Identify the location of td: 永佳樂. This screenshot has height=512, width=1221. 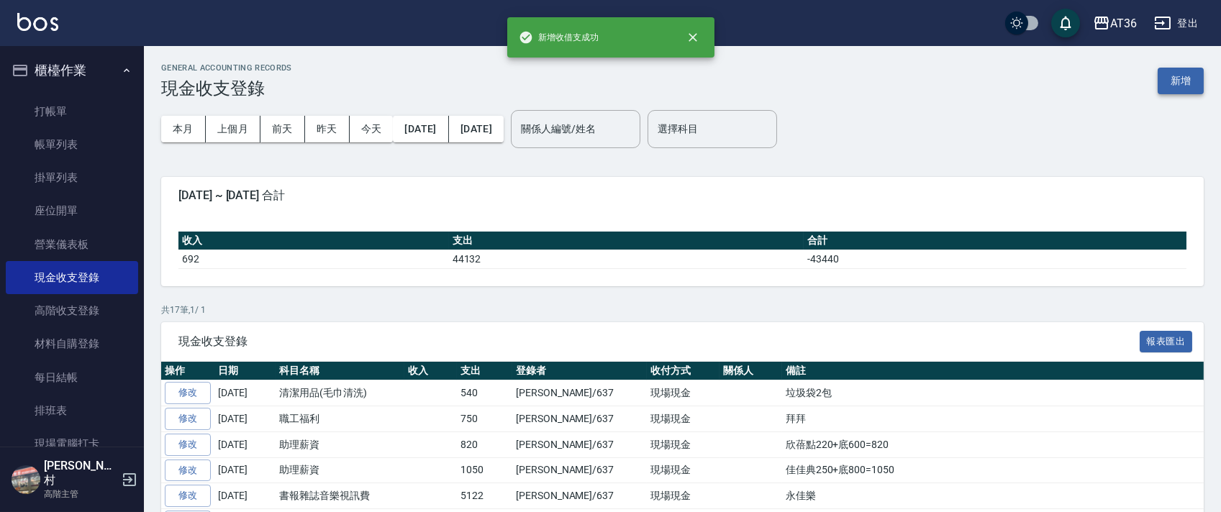
(993, 497).